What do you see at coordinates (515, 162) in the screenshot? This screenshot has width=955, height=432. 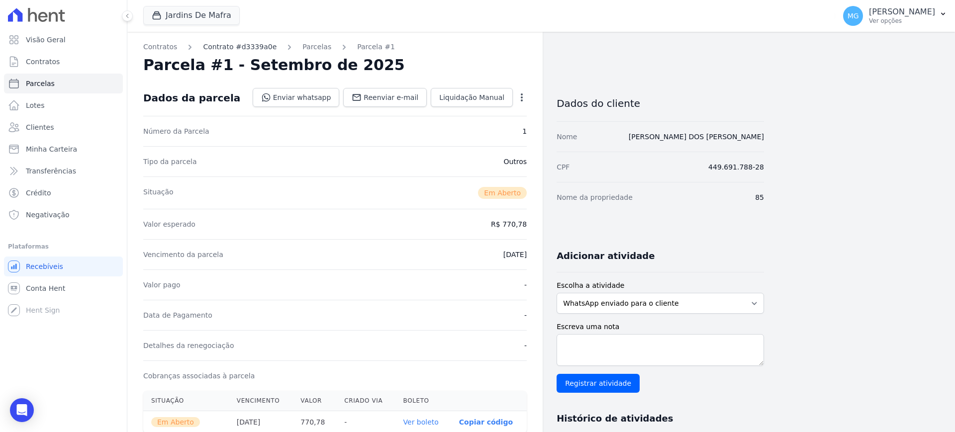 I see `dd: Outros` at bounding box center [515, 162].